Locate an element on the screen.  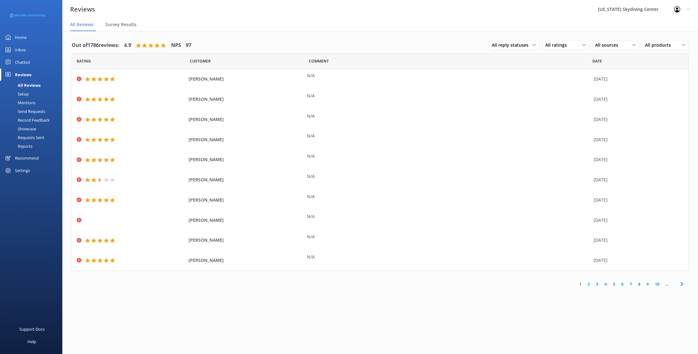
div: Requests Sent is located at coordinates (24, 138).